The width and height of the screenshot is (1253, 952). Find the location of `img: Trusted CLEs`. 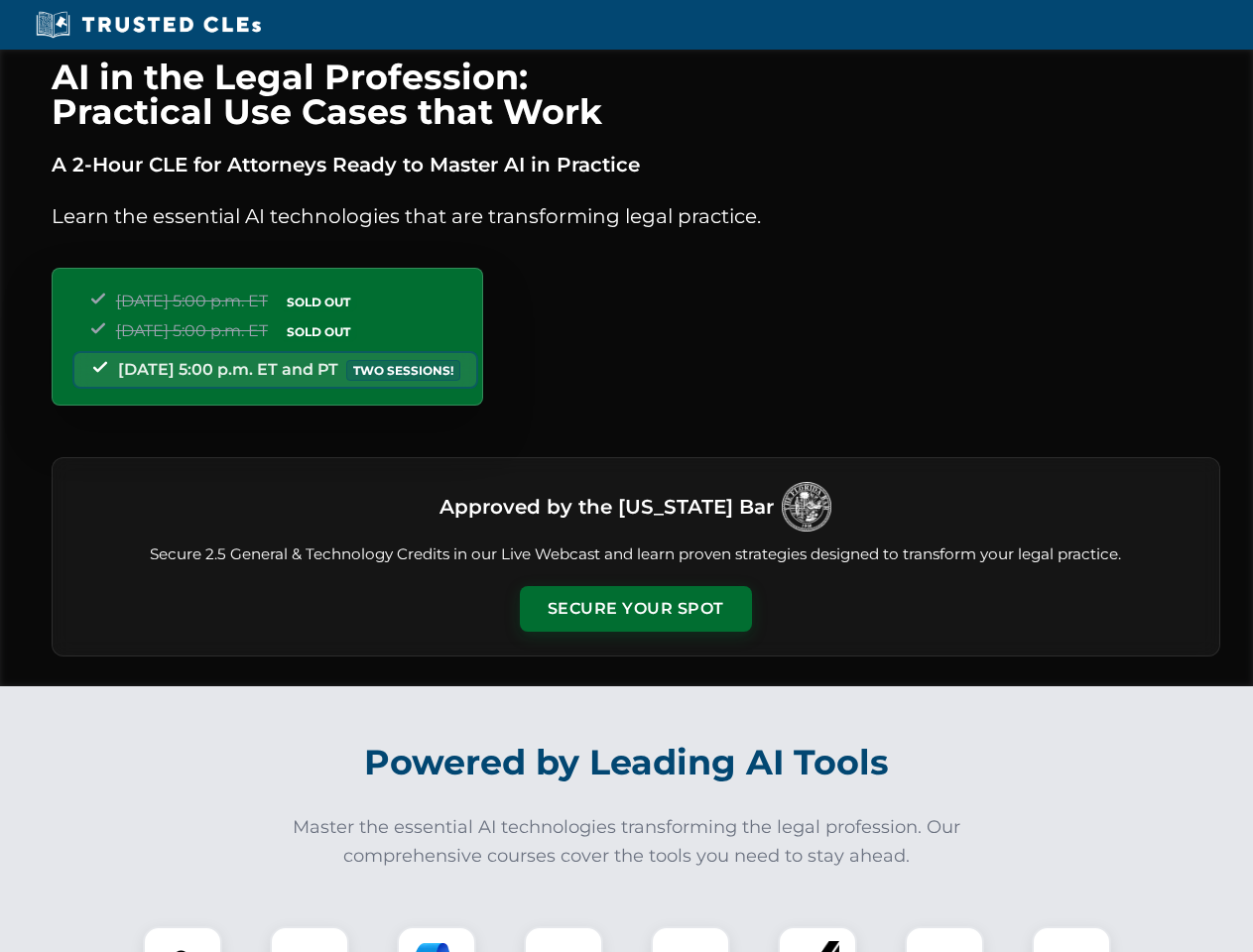

img: Trusted CLEs is located at coordinates (148, 25).